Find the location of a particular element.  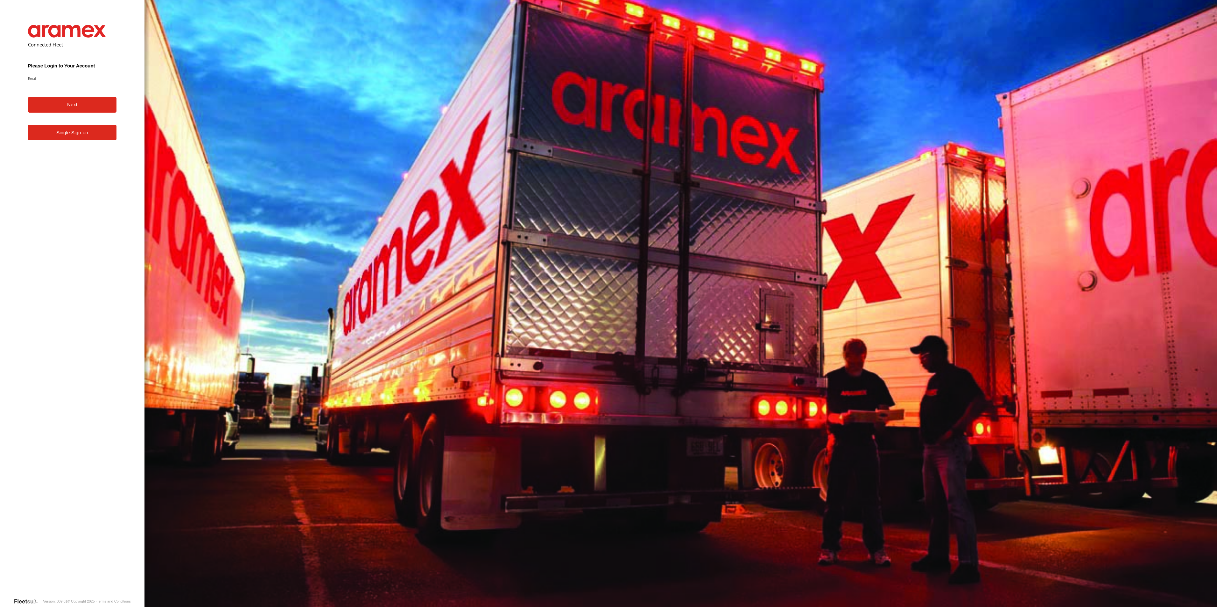

h2: Connected Fleet is located at coordinates (72, 45).